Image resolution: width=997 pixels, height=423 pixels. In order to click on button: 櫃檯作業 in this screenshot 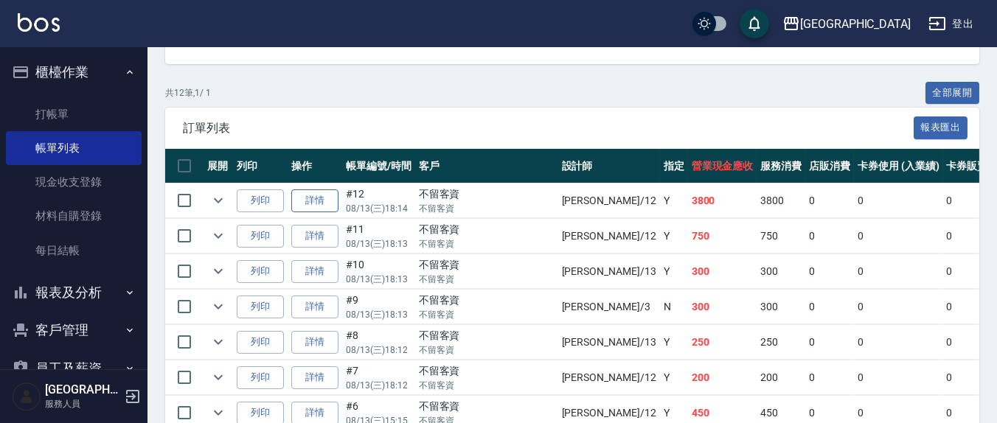, I will do `click(74, 72)`.